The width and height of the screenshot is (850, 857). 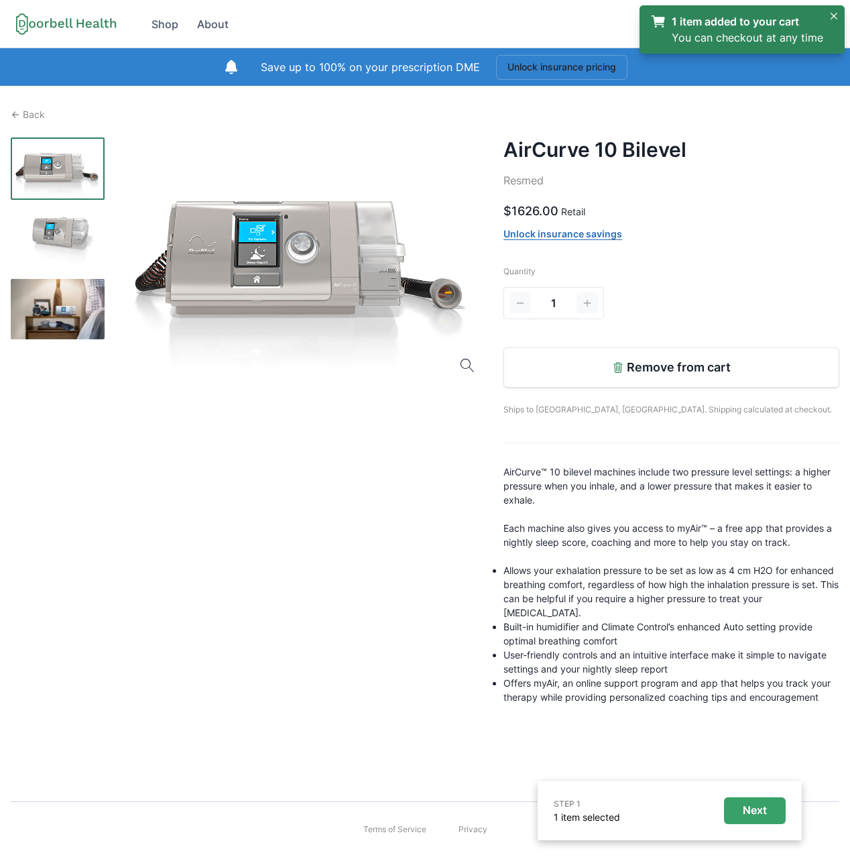 What do you see at coordinates (671, 542) in the screenshot?
I see `div: Each machine also gives you access to myAir™ – a free app that provides a nightly sleep score, co...` at bounding box center [671, 542].